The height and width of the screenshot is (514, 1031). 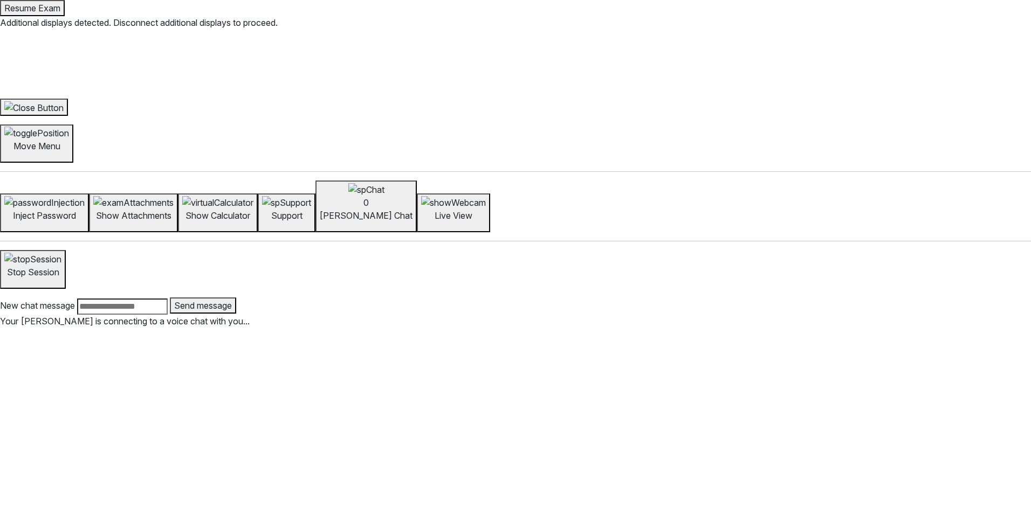 What do you see at coordinates (133, 203) in the screenshot?
I see `img: examAttachments` at bounding box center [133, 203].